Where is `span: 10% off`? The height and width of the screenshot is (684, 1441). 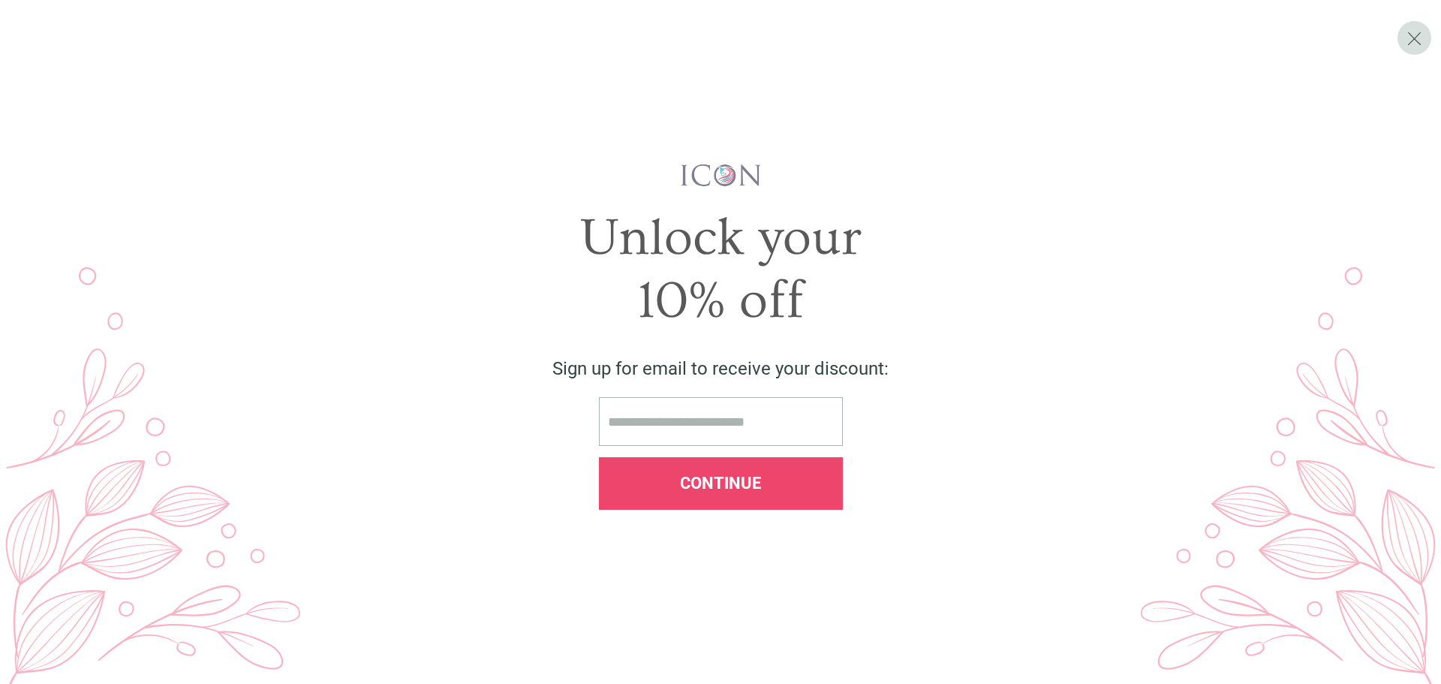 span: 10% off is located at coordinates (720, 301).